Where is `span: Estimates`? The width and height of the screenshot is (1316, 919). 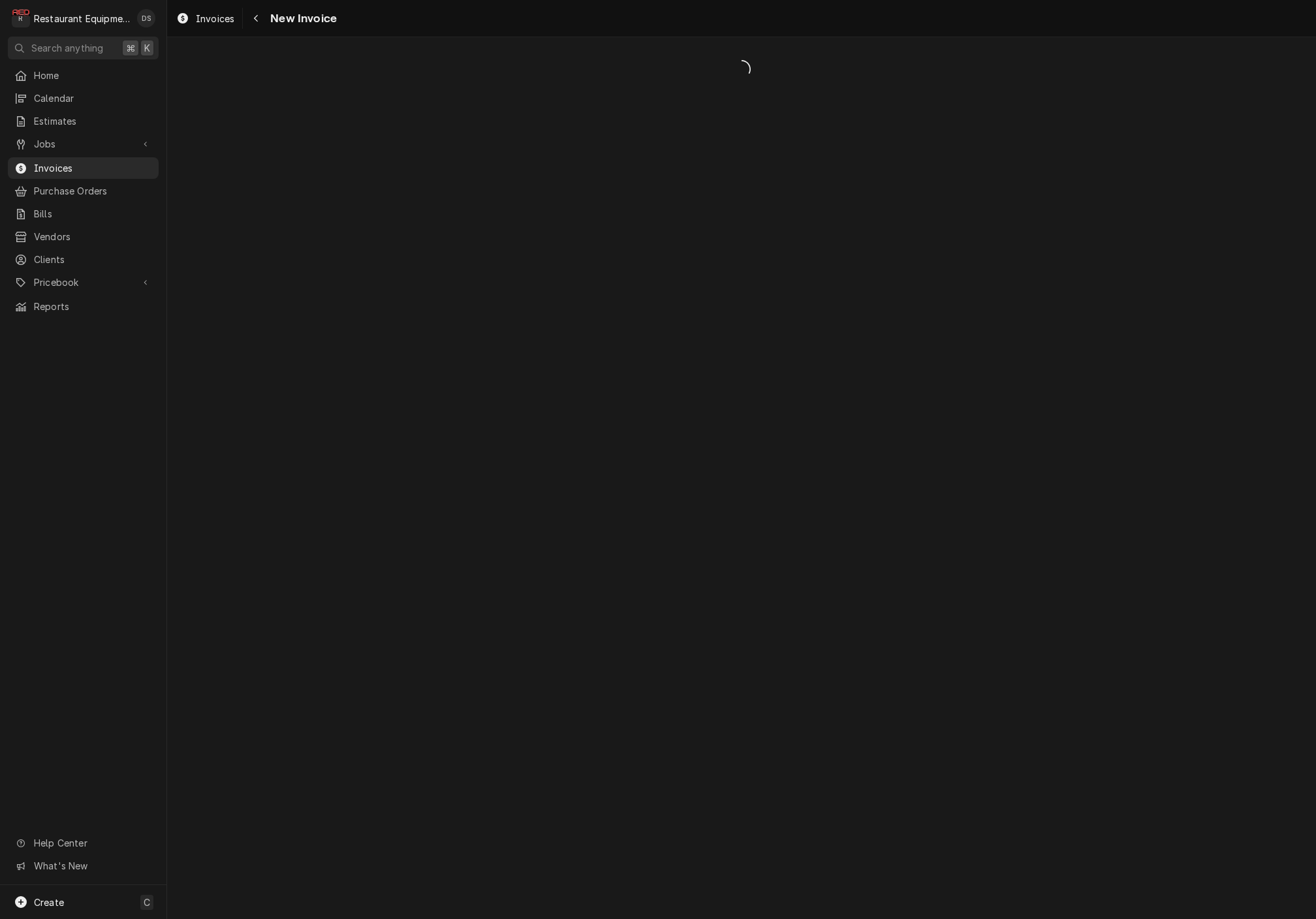
span: Estimates is located at coordinates (93, 121).